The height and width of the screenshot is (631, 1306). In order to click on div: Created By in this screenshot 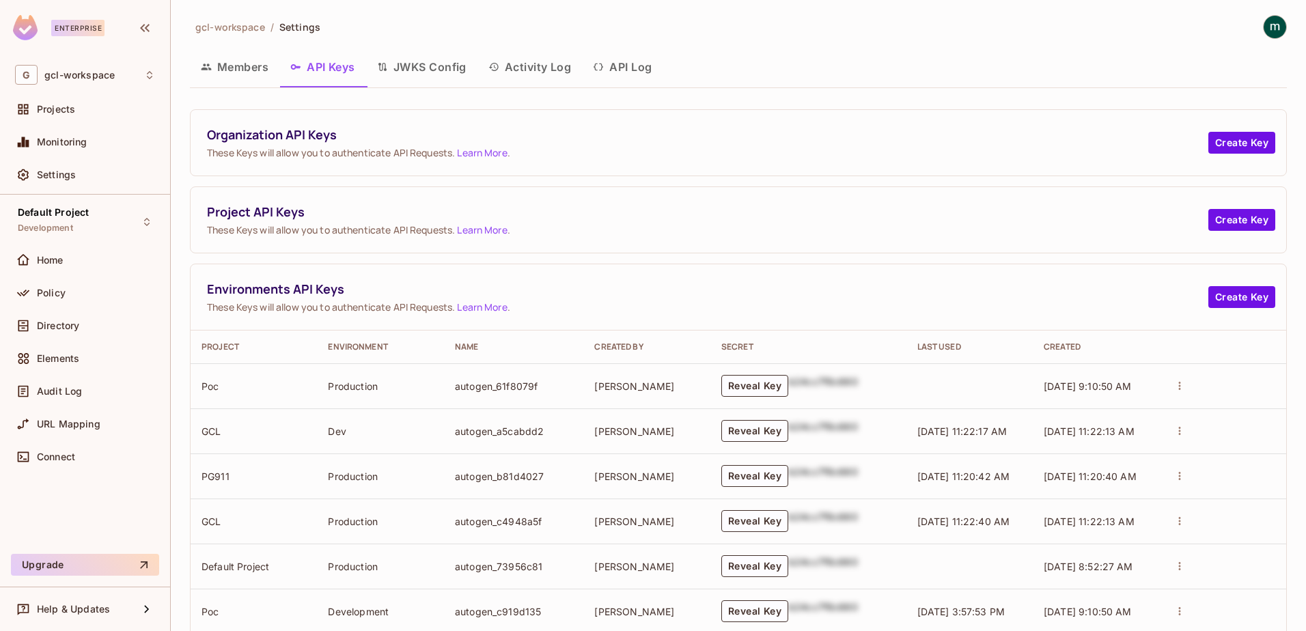, I will do `click(646, 347)`.